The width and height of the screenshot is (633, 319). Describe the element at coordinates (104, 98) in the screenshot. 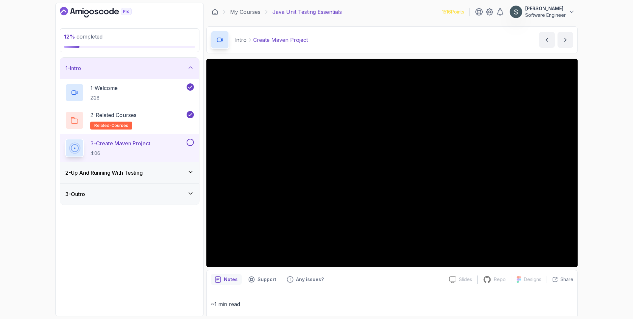

I see `p: 2:28` at that location.